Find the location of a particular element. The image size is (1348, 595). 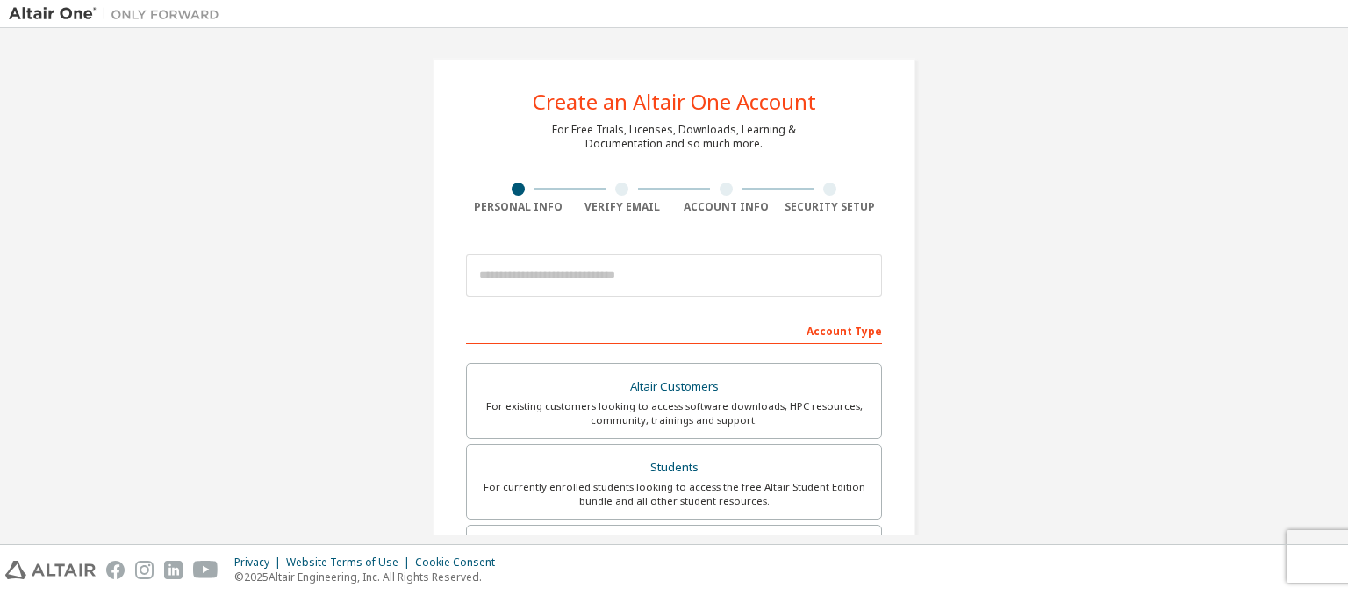

img: instagram.svg is located at coordinates (144, 569).